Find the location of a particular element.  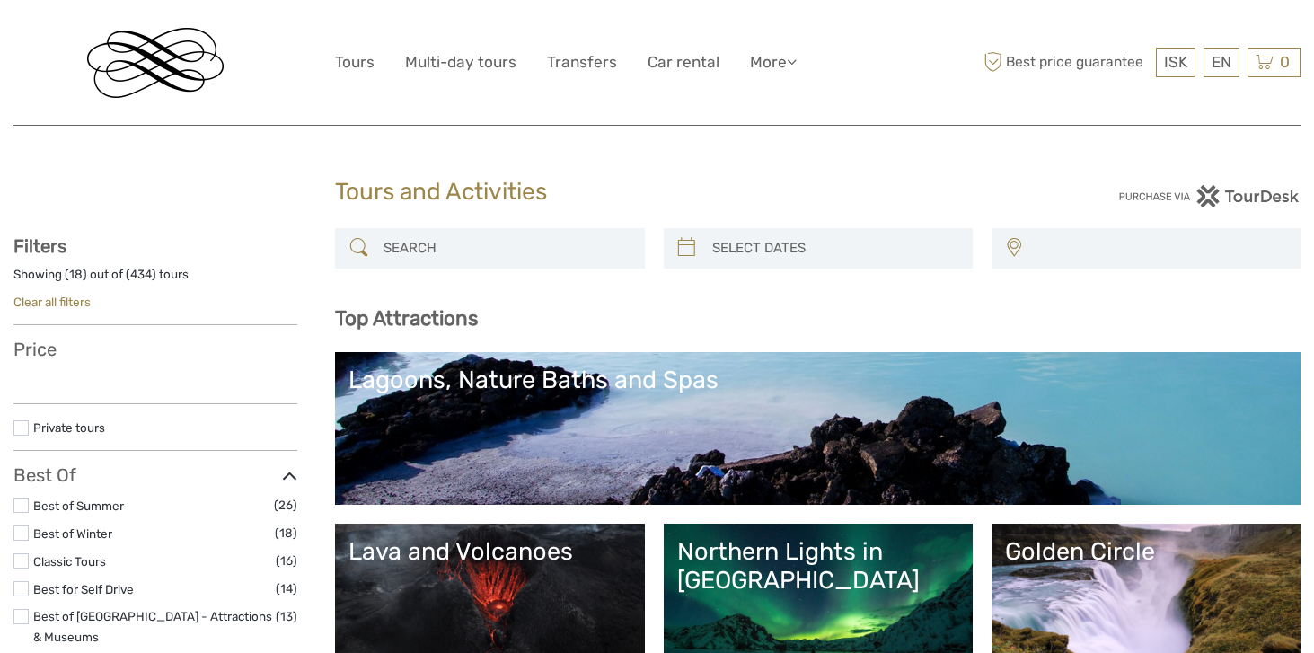

input: SELECT DATES is located at coordinates (834, 248).